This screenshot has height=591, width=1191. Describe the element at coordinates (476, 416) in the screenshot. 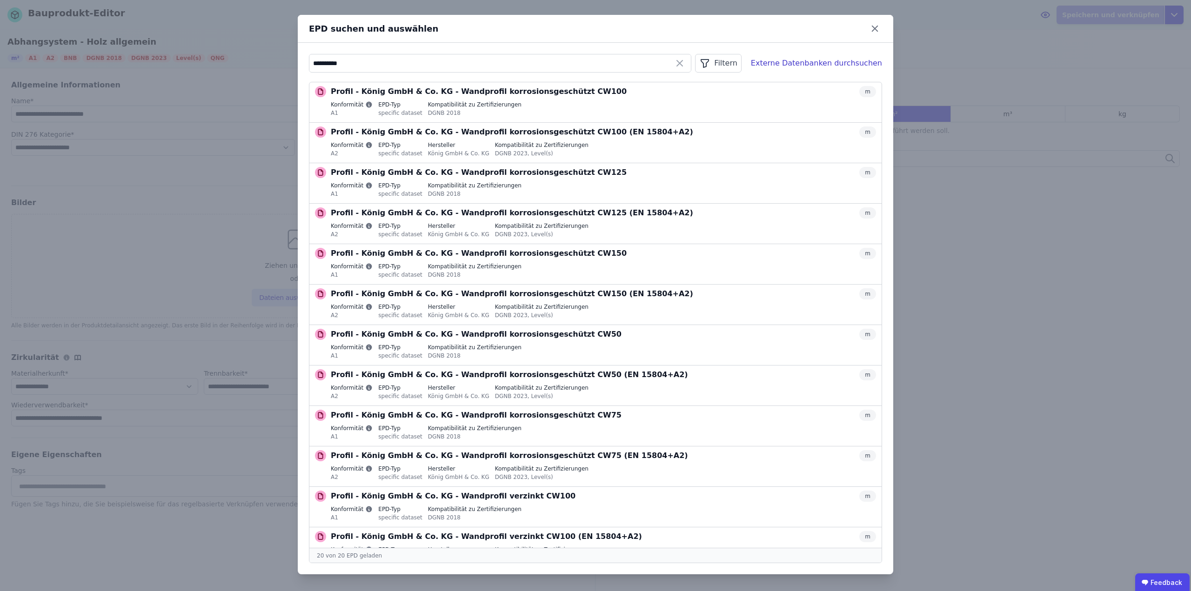

I see `p: Profil - König GmbH & Co. KG - Wandprofil korrosionsgeschützt CW75` at that location.